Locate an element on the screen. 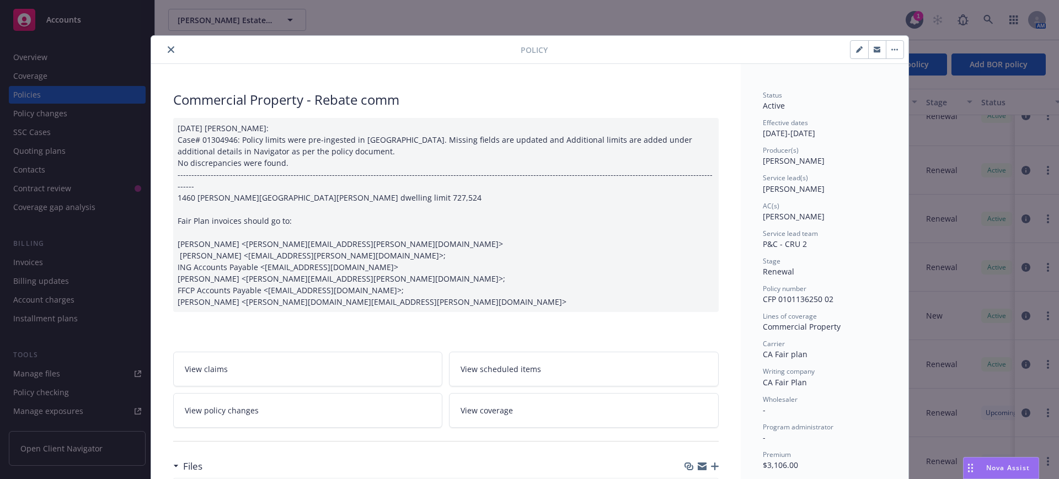  a: View claims is located at coordinates (308, 369).